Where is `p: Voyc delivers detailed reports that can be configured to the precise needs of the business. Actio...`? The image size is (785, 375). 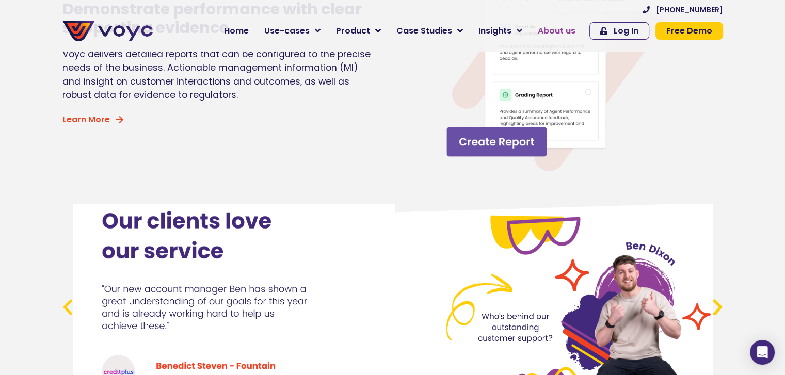
p: Voyc delivers detailed reports that can be configured to the precise needs of the business. Actio... is located at coordinates (220, 75).